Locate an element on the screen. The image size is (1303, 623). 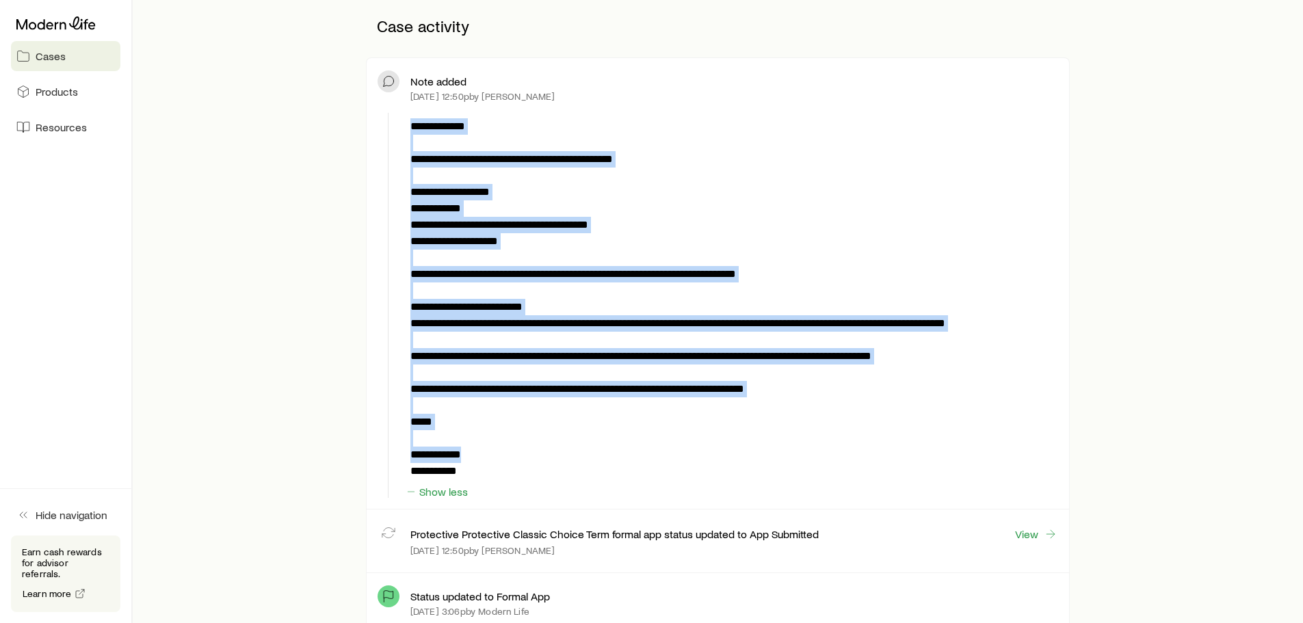
p: Note added is located at coordinates (438, 81).